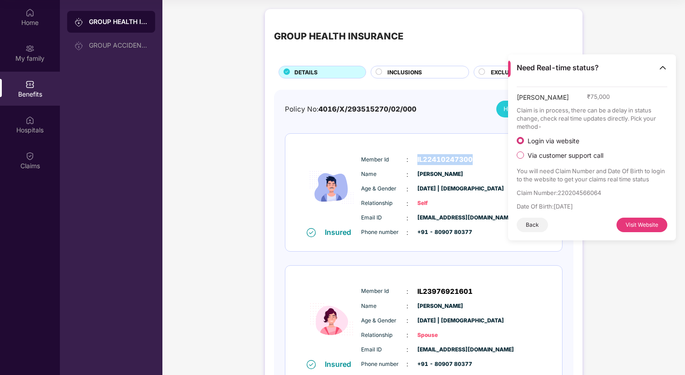 The width and height of the screenshot is (685, 375). Describe the element at coordinates (641, 225) in the screenshot. I see `button: Visit Website` at that location.